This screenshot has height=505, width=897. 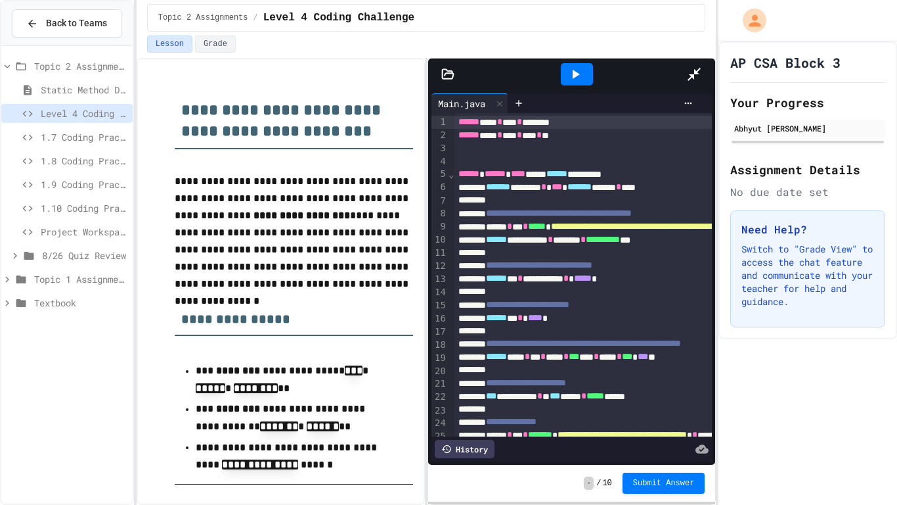 I want to click on div: No due date set, so click(x=808, y=192).